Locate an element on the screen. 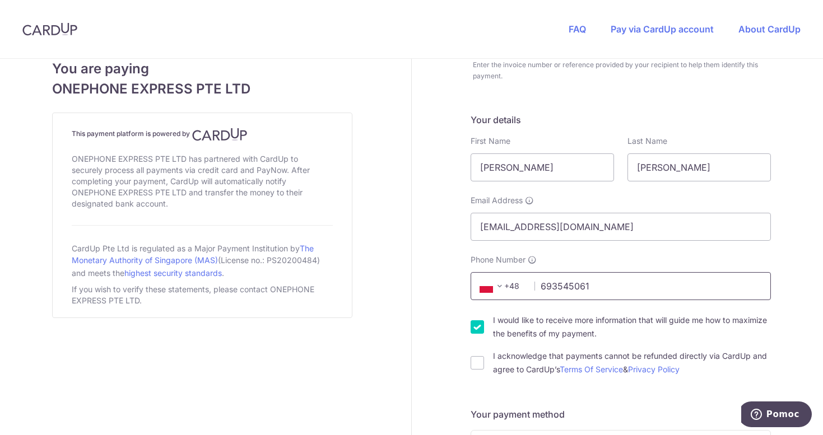 This screenshot has width=823, height=435. input: Last name is located at coordinates (699, 167).